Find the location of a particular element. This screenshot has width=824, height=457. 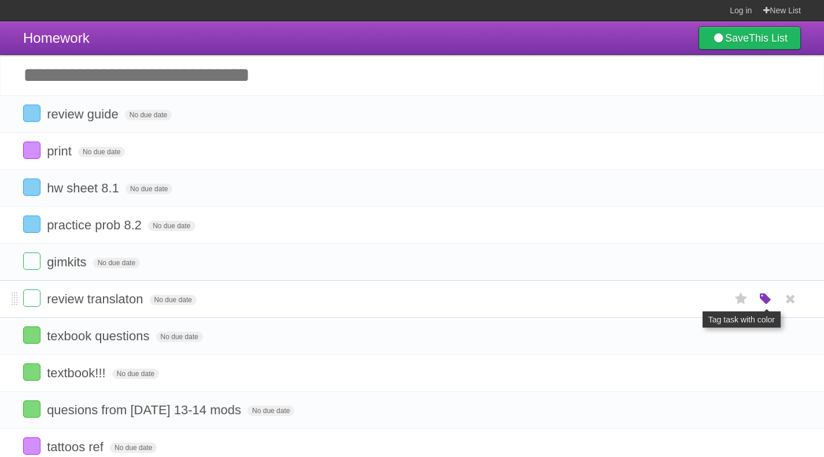

span: hw sheet 8.1 is located at coordinates (84, 188).